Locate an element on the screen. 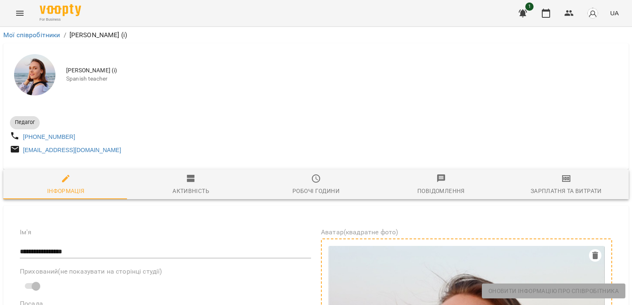 The height and width of the screenshot is (305, 632). button: UA is located at coordinates (614, 13).